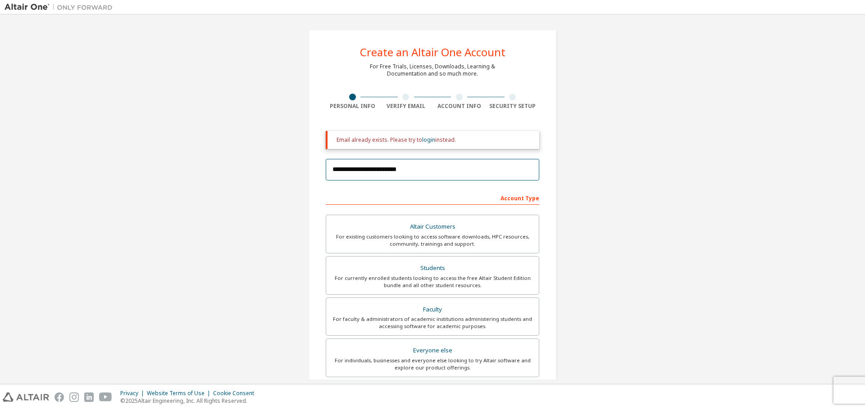  Describe the element at coordinates (513, 106) in the screenshot. I see `div: Security Setup` at that location.